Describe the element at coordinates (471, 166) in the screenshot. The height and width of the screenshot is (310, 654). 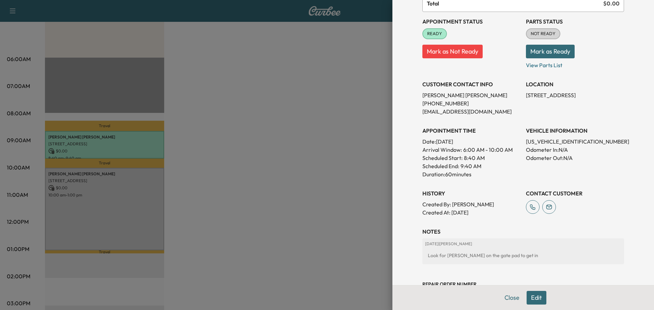
I see `p: 9:40 AM` at that location.